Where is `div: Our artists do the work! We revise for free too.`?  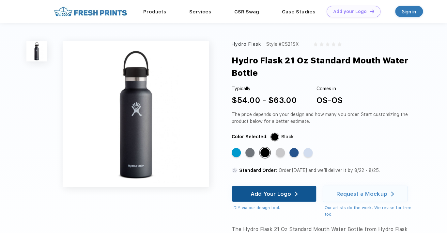
div: Our artists do the work! We revise for free too. is located at coordinates (370, 210).